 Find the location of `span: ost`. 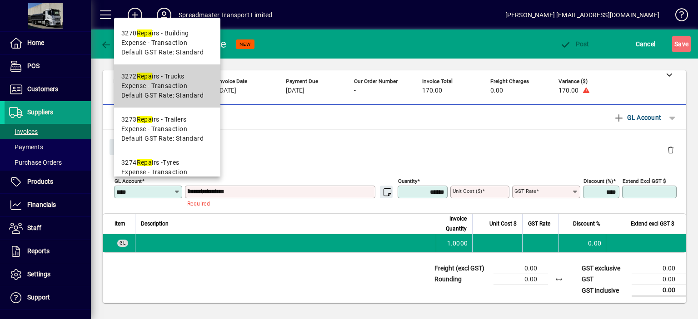

span: ost is located at coordinates (574, 44).